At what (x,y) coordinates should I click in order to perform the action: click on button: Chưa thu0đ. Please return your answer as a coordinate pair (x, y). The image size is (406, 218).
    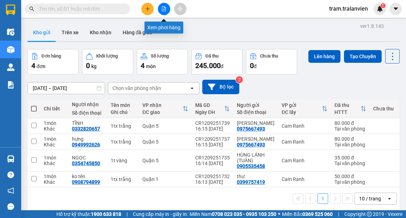
    Looking at the image, I should click on (271, 62).